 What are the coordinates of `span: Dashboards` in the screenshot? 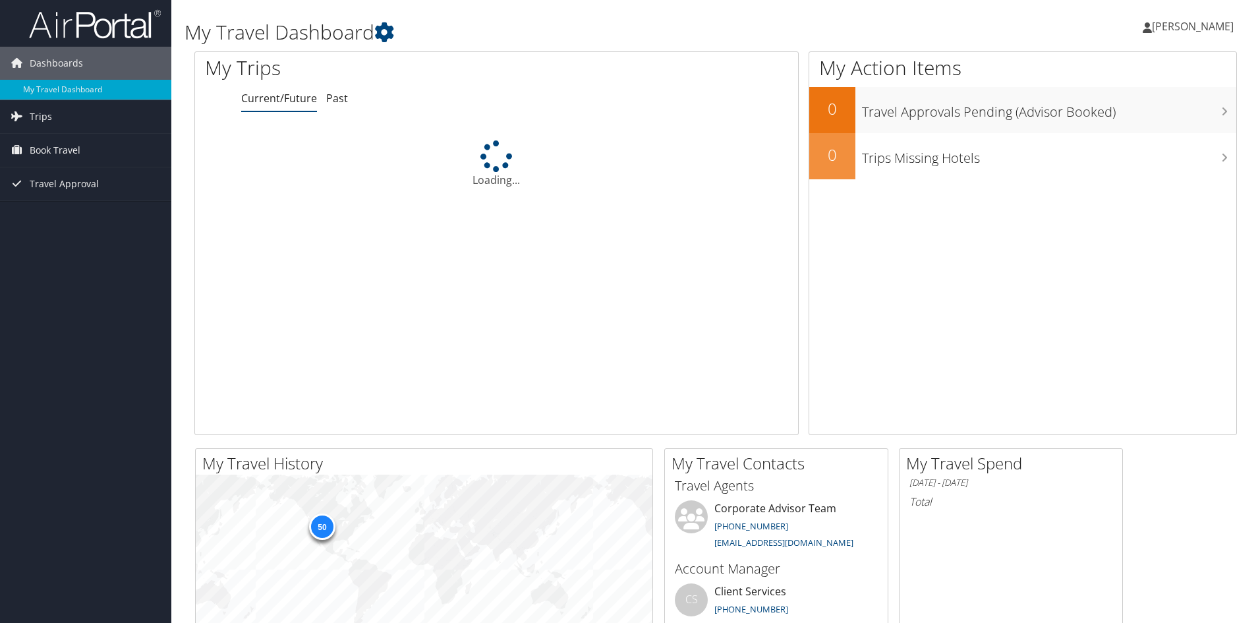 It's located at (56, 63).